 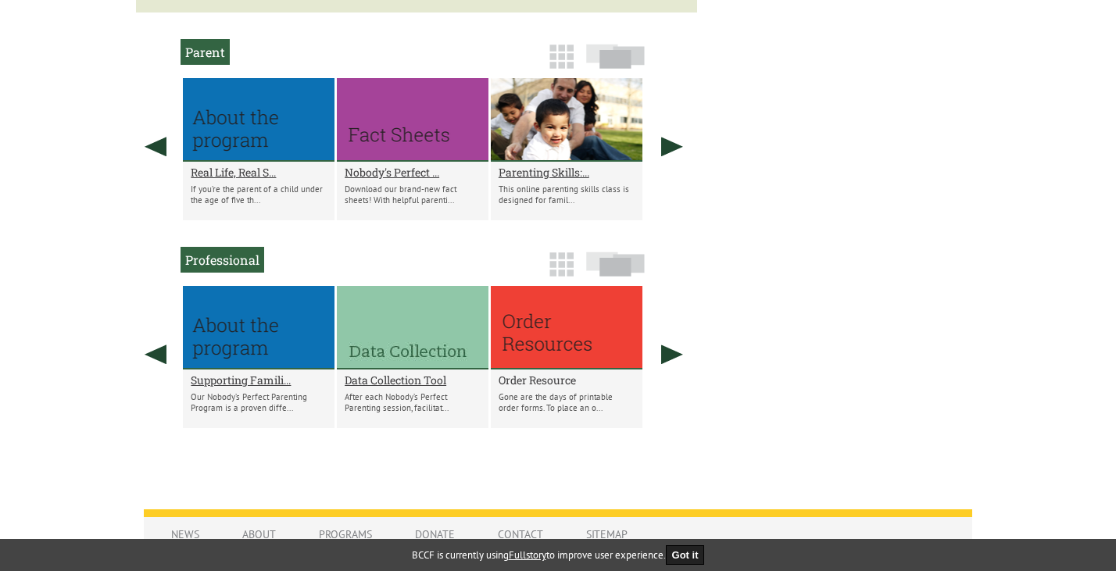 I want to click on a: News, so click(x=185, y=535).